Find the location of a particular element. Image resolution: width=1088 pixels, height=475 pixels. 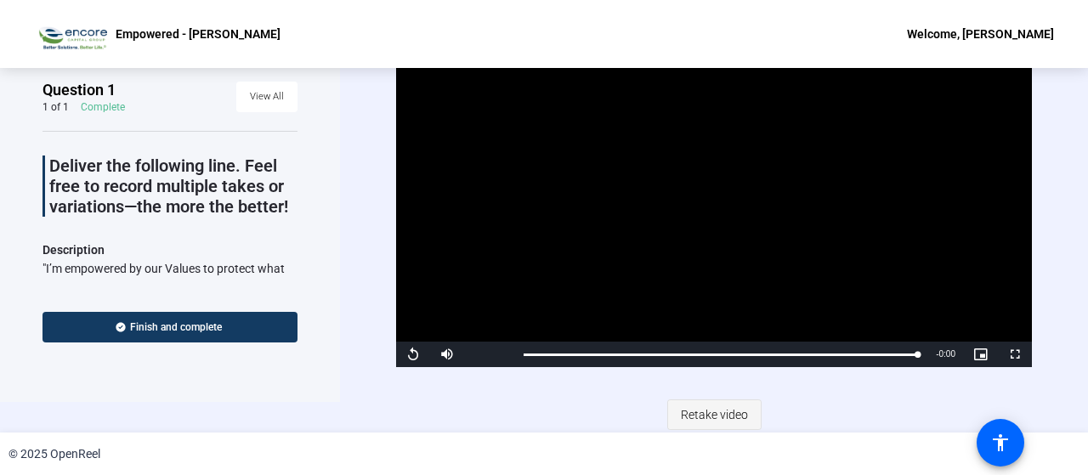

span: Retake video is located at coordinates (714, 415).